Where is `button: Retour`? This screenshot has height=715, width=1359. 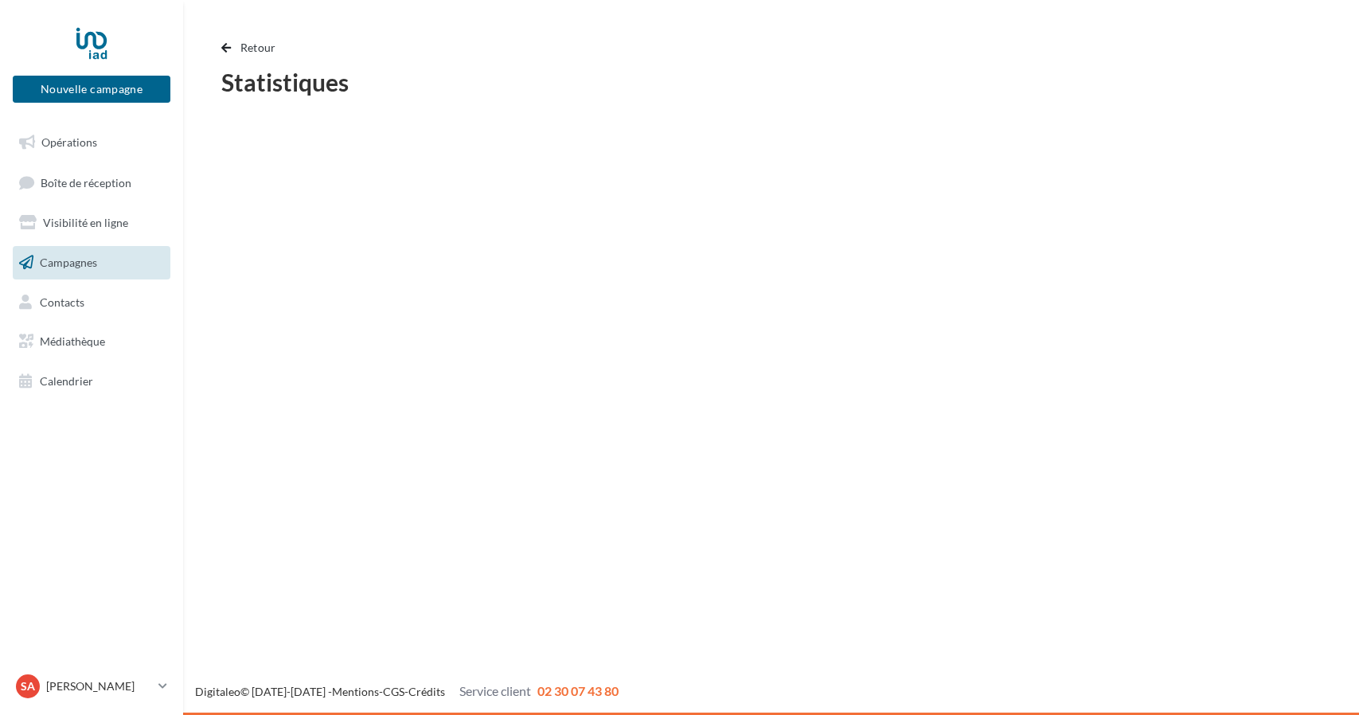 button: Retour is located at coordinates (252, 48).